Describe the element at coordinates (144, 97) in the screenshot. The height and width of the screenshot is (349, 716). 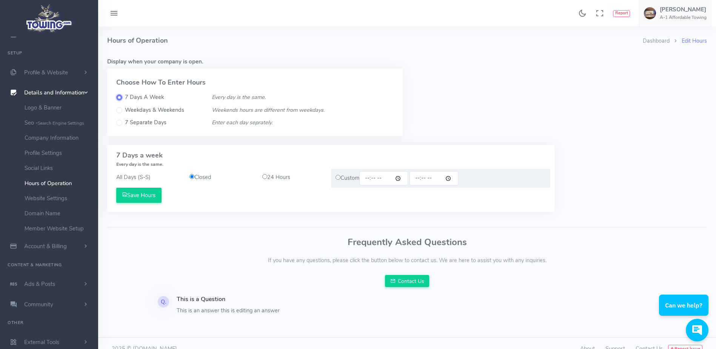
I see `label: 7 Days A Week` at that location.